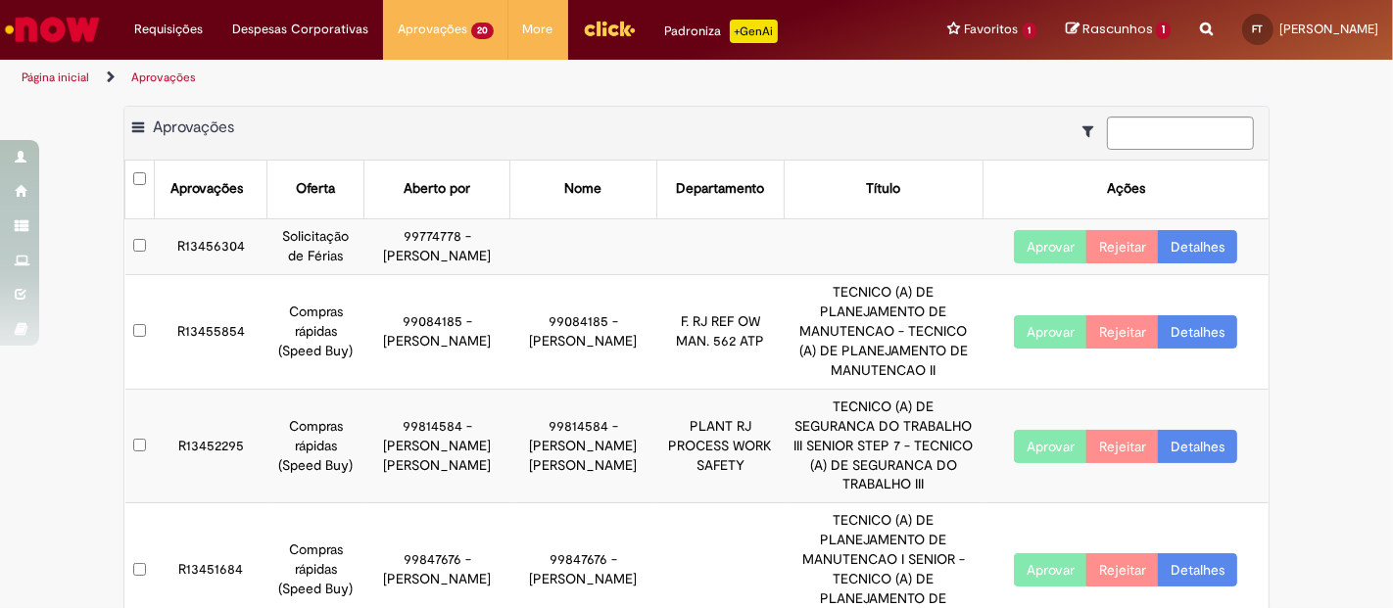 Image resolution: width=1393 pixels, height=608 pixels. What do you see at coordinates (991, 29) in the screenshot?
I see `span: Favoritos` at bounding box center [991, 29].